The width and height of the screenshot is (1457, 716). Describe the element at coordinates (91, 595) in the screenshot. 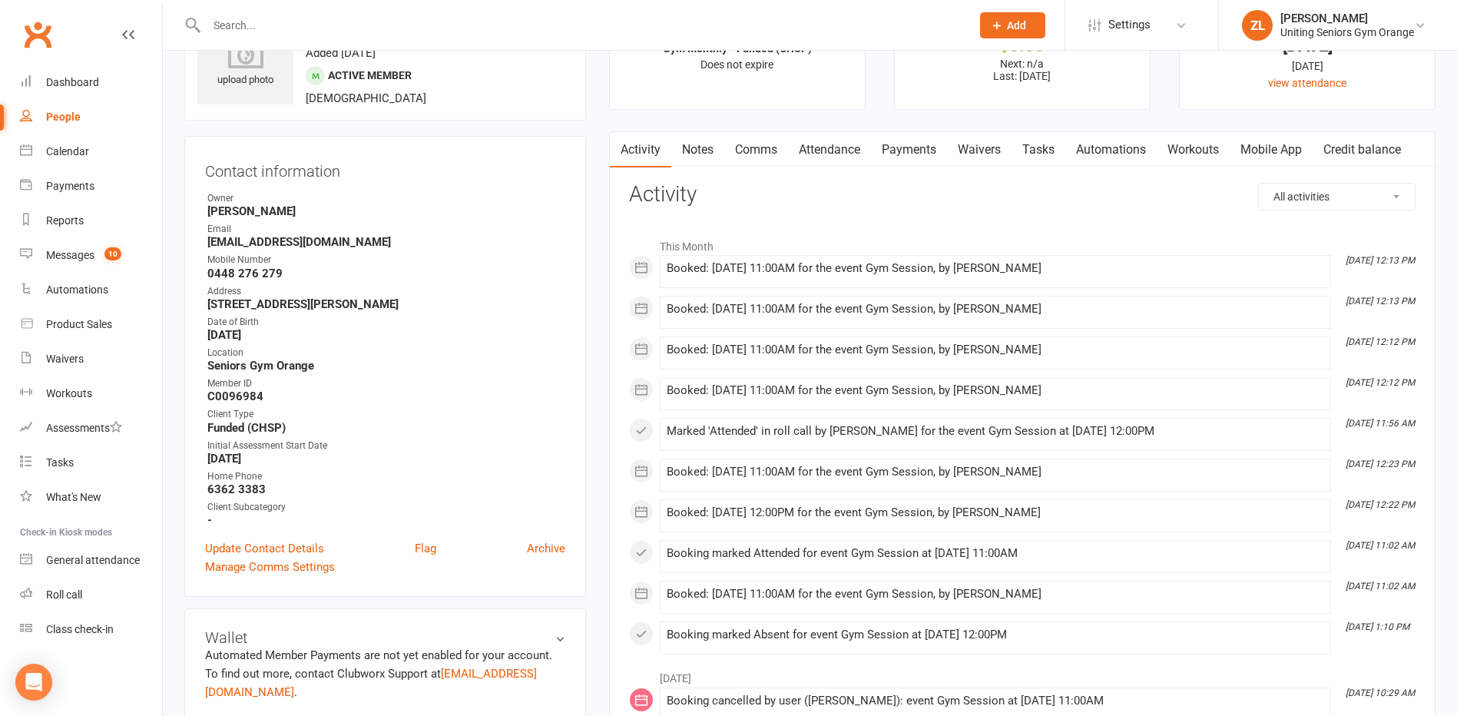

I see `a: Roll call` at that location.